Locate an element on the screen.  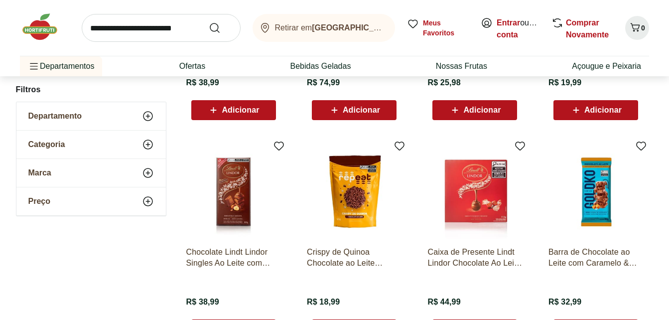
a: Crispy de Quinoa Chocolate ao Leite Repeat 50g is located at coordinates (354, 258).